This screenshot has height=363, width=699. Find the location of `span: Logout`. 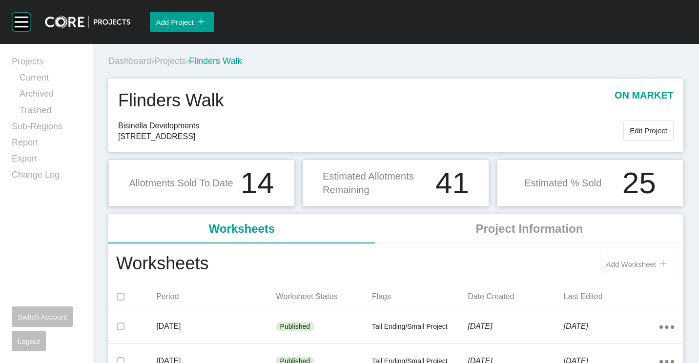

span: Logout is located at coordinates (29, 341).